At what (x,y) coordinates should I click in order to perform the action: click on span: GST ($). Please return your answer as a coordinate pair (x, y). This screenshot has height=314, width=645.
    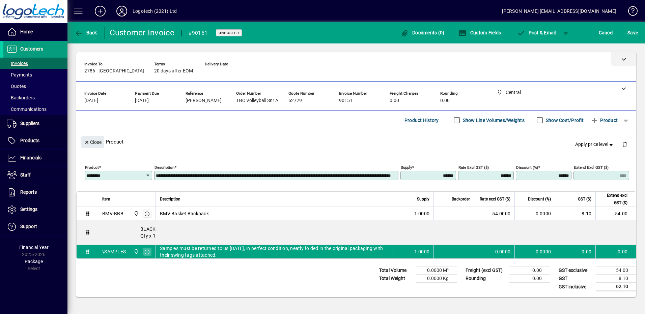
    Looking at the image, I should click on (585, 199).